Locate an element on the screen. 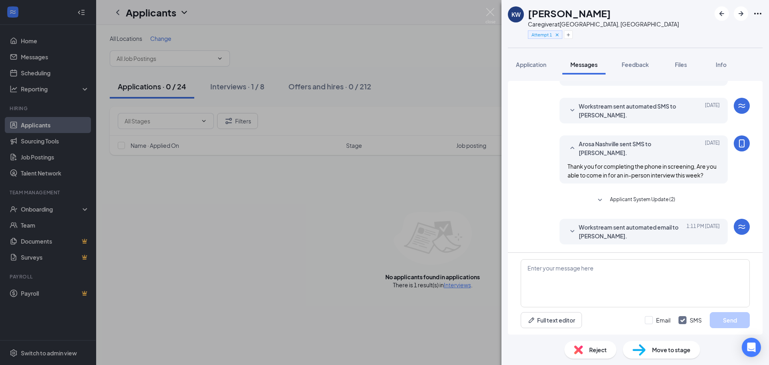  span: Reject is located at coordinates (598, 350).